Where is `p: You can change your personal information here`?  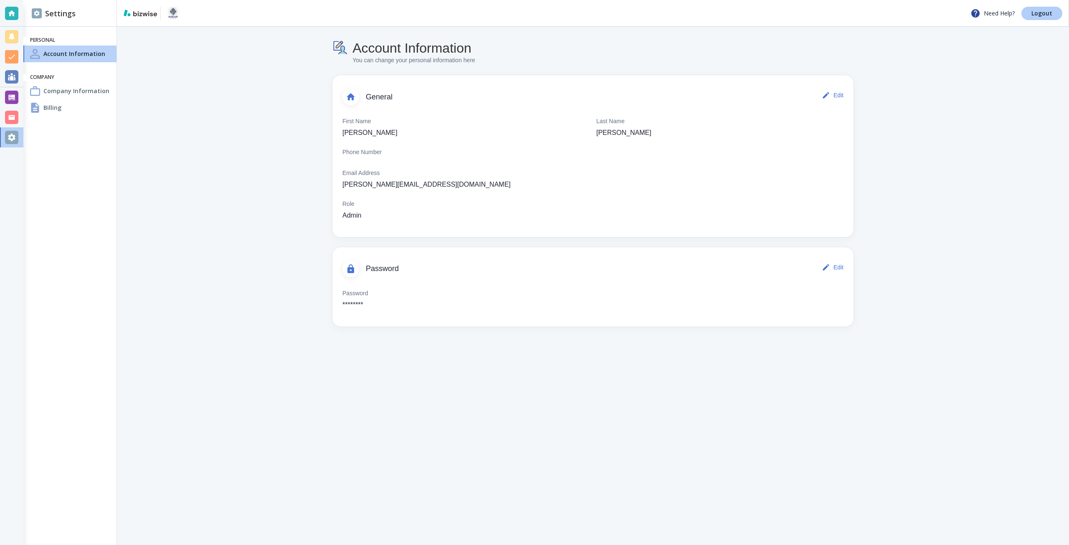
p: You can change your personal information here is located at coordinates (414, 61).